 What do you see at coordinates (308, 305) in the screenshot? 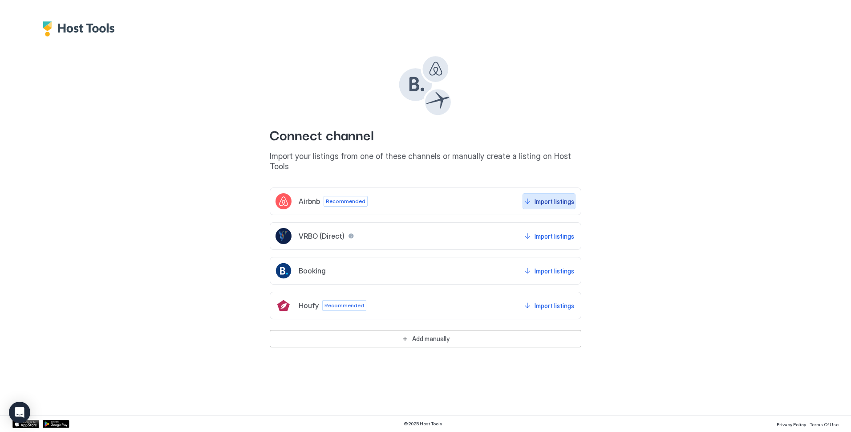
I see `span: Houfy` at bounding box center [308, 305].